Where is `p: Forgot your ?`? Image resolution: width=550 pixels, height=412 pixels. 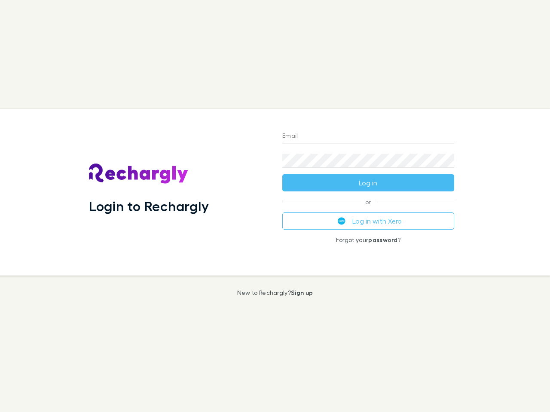 p: Forgot your ? is located at coordinates (368, 240).